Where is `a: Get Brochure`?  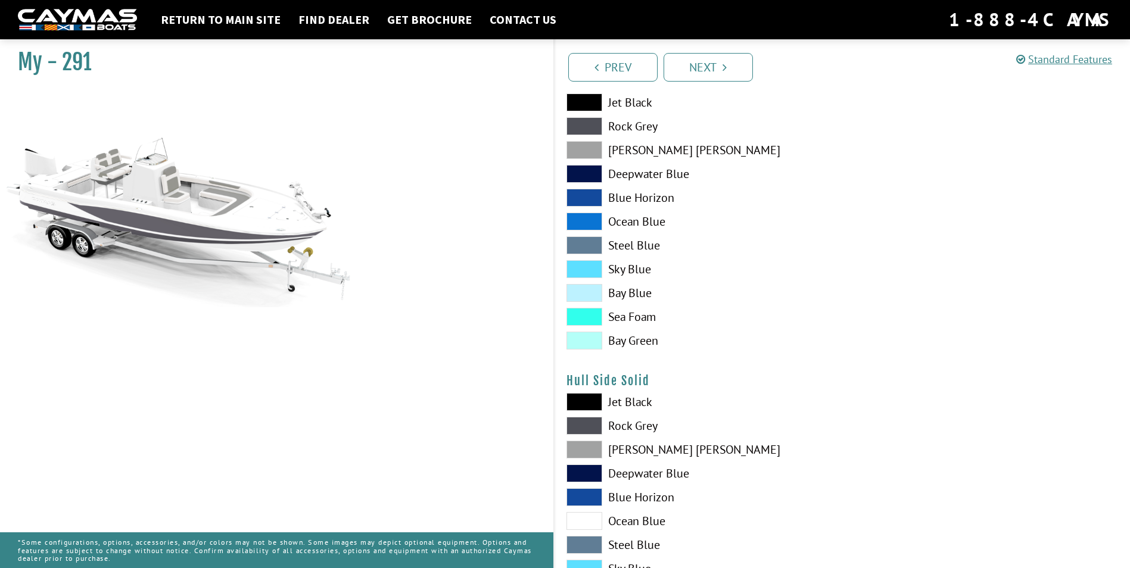
a: Get Brochure is located at coordinates (429, 20).